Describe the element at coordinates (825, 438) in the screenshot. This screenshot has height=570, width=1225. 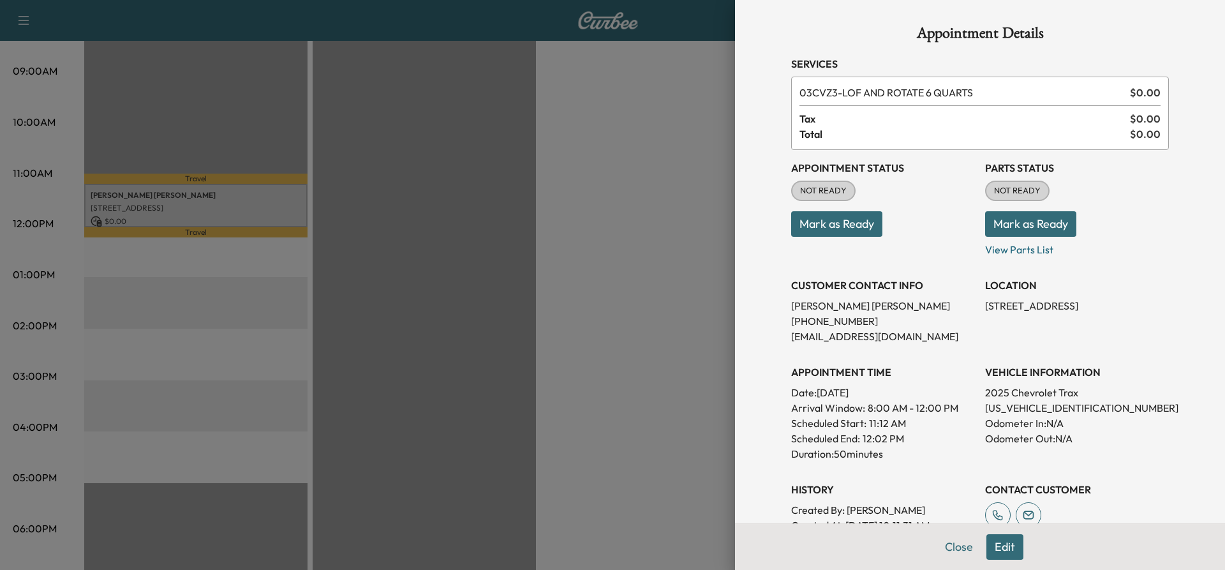
I see `p: Scheduled End:` at that location.